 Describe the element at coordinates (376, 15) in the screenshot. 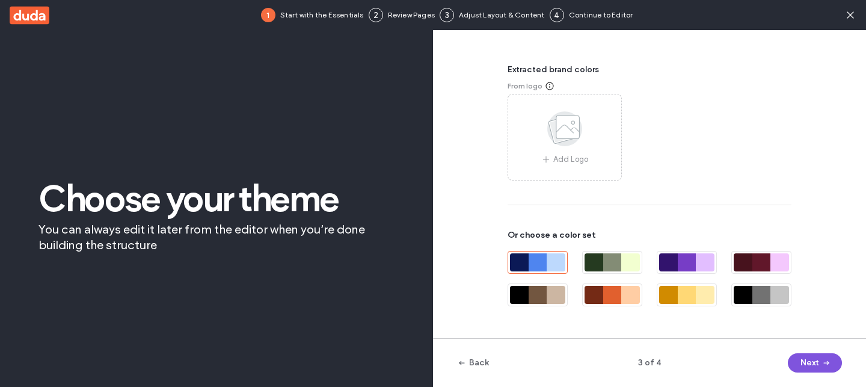

I see `div: 2` at that location.